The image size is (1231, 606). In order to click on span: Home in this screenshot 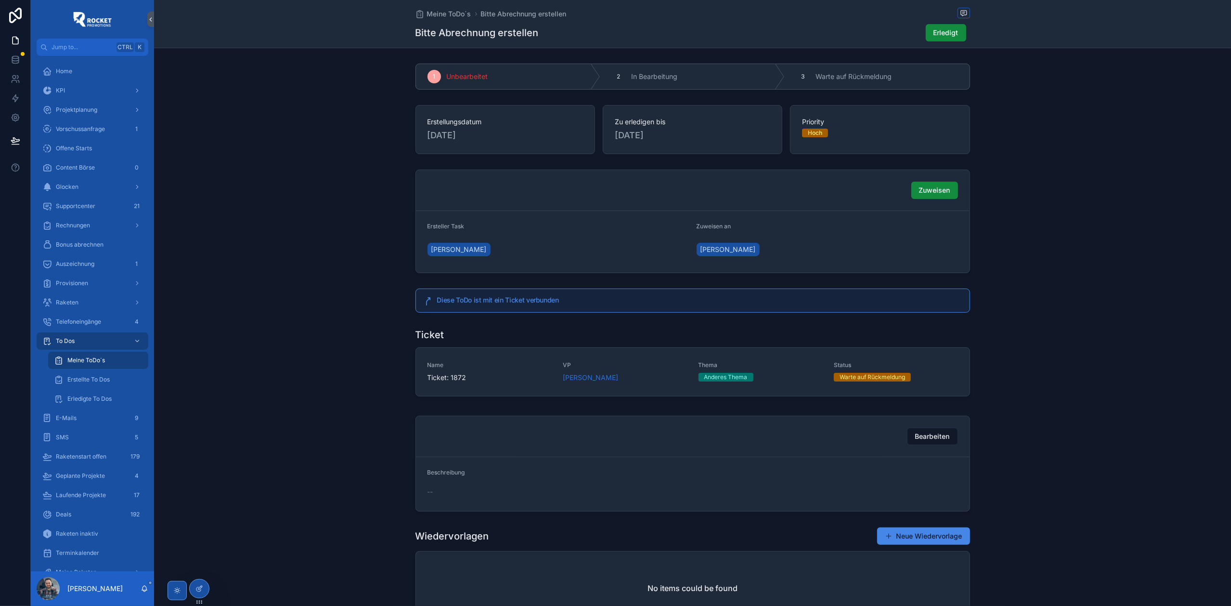, I will do `click(64, 71)`.